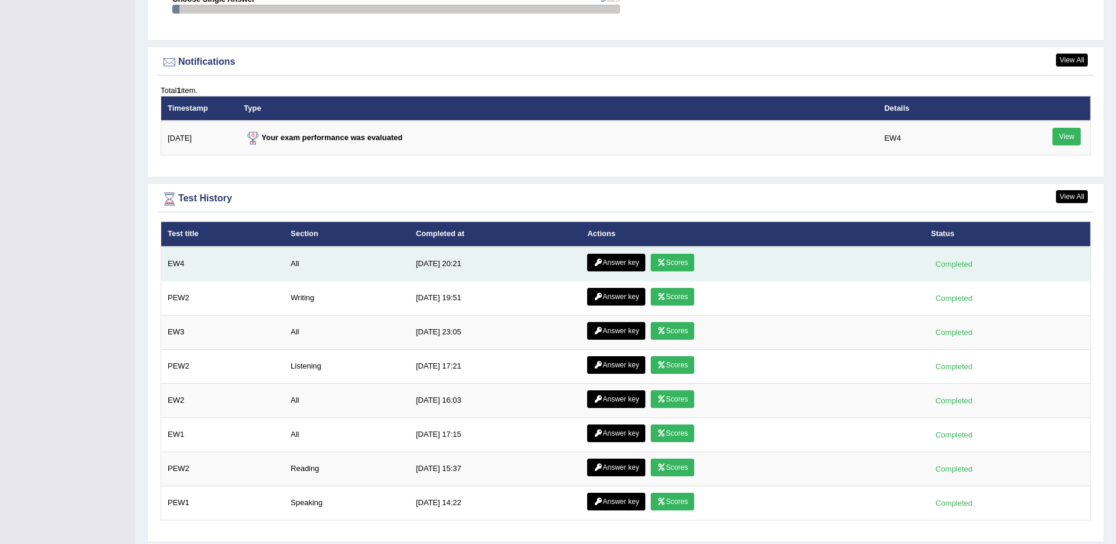 The image size is (1116, 544). What do you see at coordinates (625, 199) in the screenshot?
I see `div: Test History` at bounding box center [625, 199].